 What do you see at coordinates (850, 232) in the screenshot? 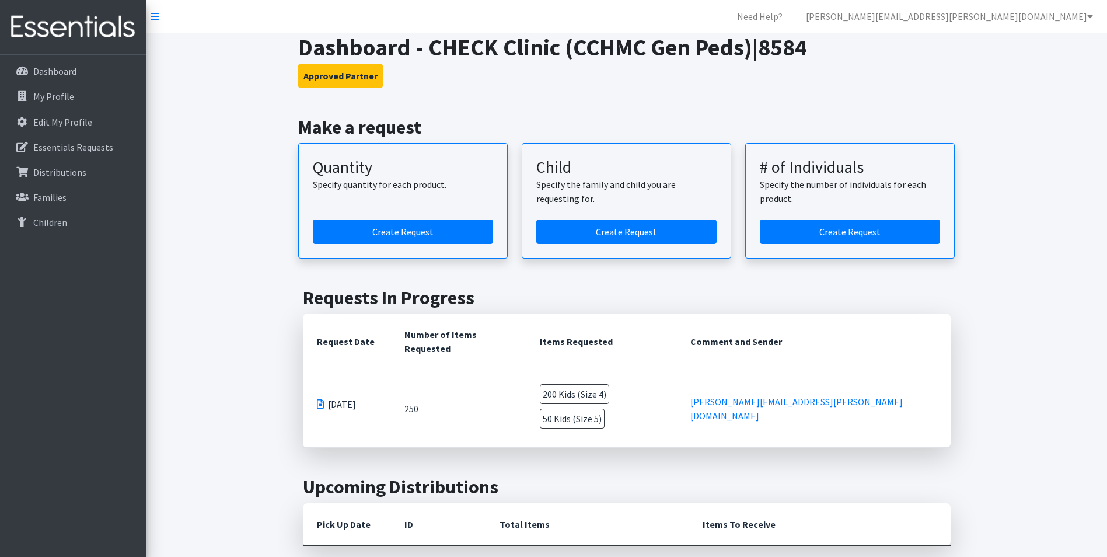
I see `a: Create a request by number of individuals` at bounding box center [850, 232].